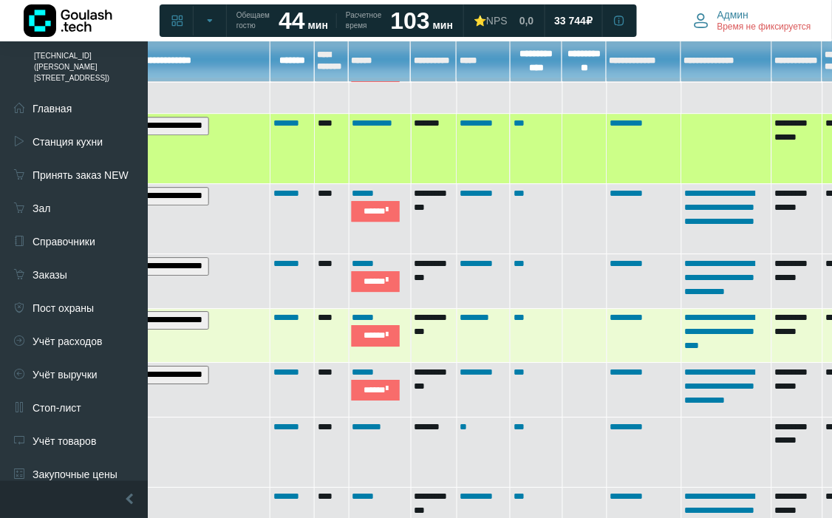  What do you see at coordinates (253, 21) in the screenshot?
I see `span: Обещаем гостю` at bounding box center [253, 21].